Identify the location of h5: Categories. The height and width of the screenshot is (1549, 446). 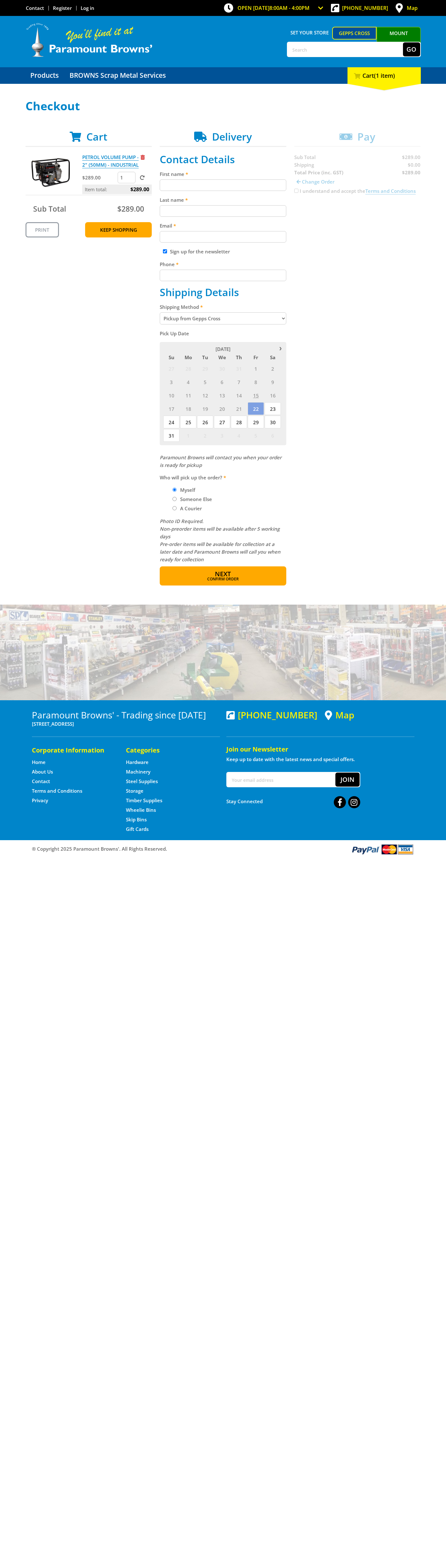
(166, 750).